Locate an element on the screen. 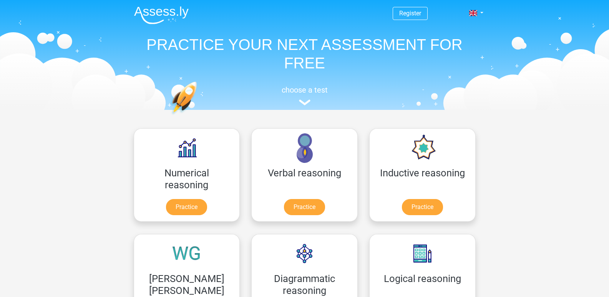 The height and width of the screenshot is (297, 609). h1: PRACTICE YOUR NEXT ASSESSMENT FOR FREE is located at coordinates (305, 54).